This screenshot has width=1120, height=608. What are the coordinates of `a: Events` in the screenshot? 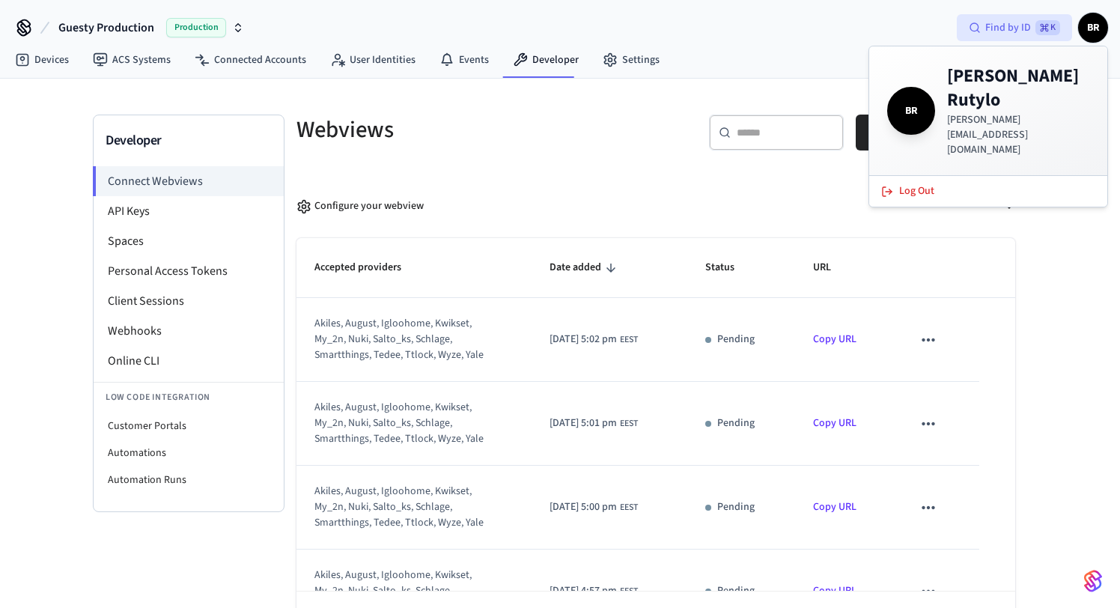 It's located at (464, 60).